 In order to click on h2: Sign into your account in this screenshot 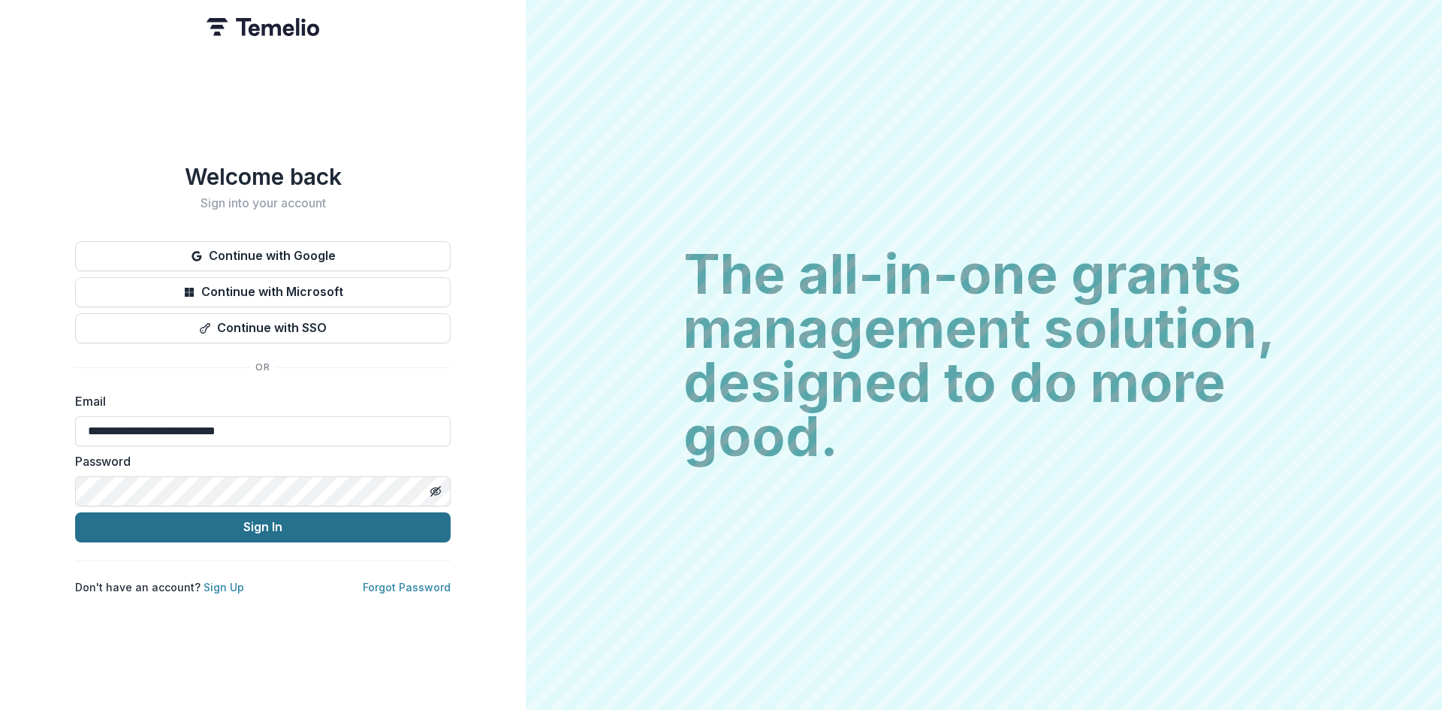, I will do `click(263, 203)`.